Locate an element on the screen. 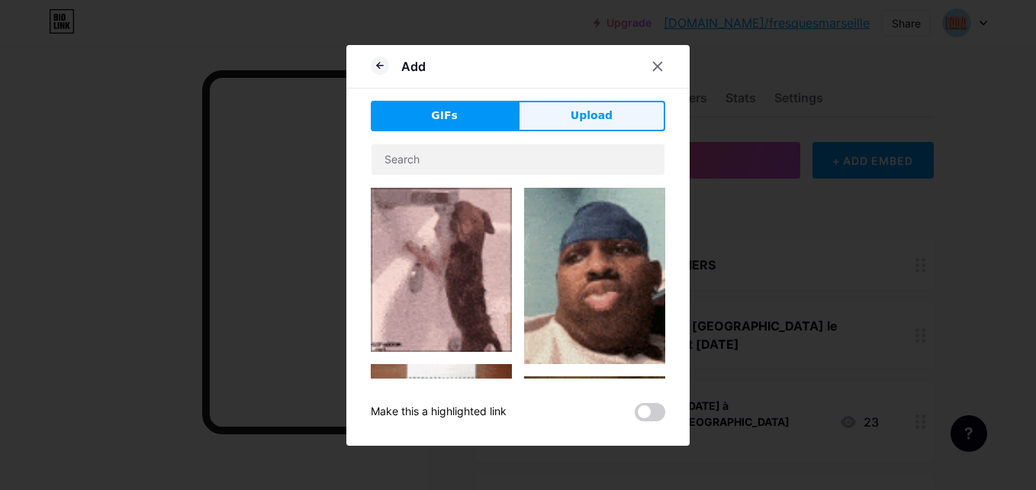 This screenshot has width=1036, height=490. span: Upload is located at coordinates (591, 115).